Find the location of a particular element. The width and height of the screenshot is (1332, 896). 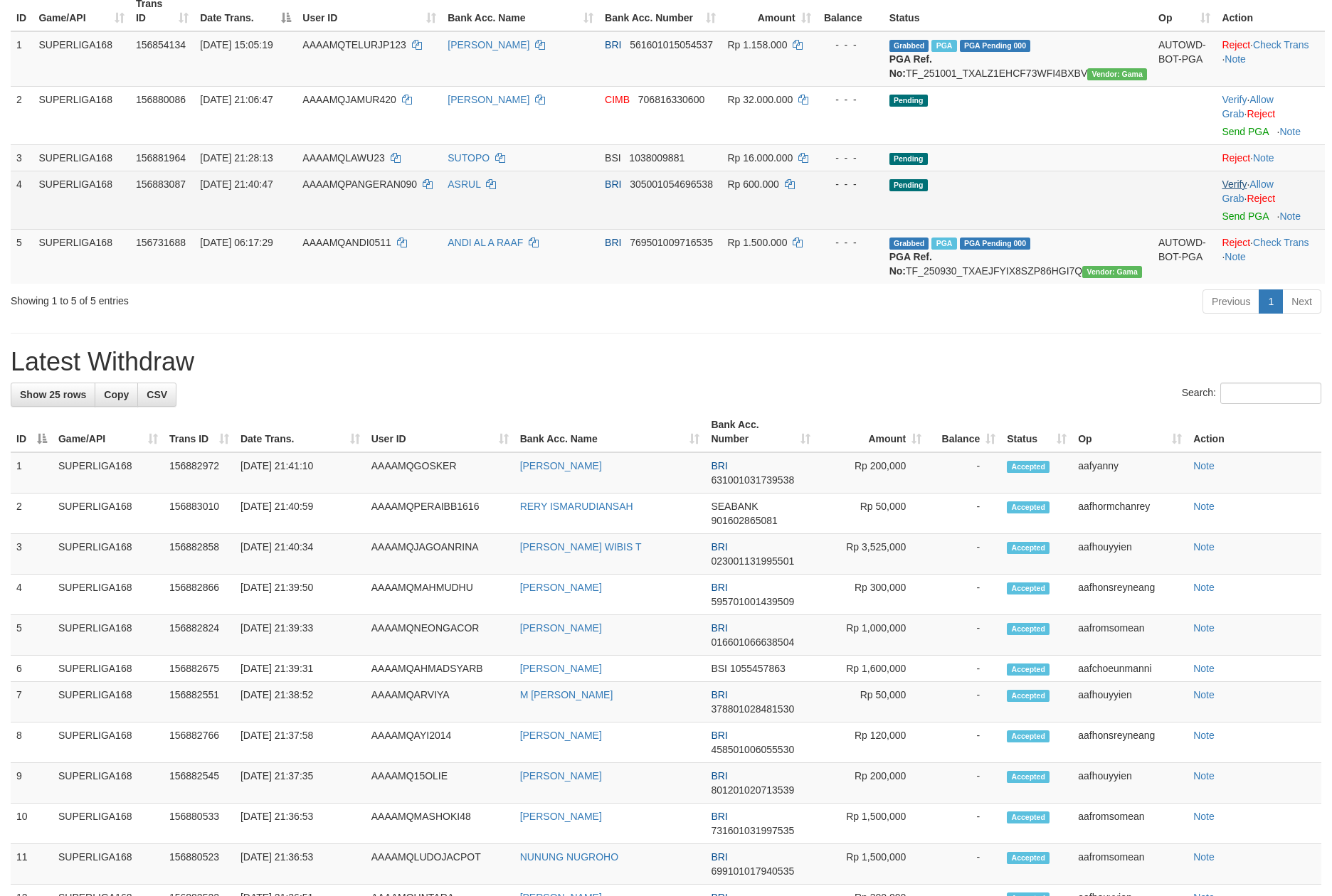

td: 2 is located at coordinates (21, 115).